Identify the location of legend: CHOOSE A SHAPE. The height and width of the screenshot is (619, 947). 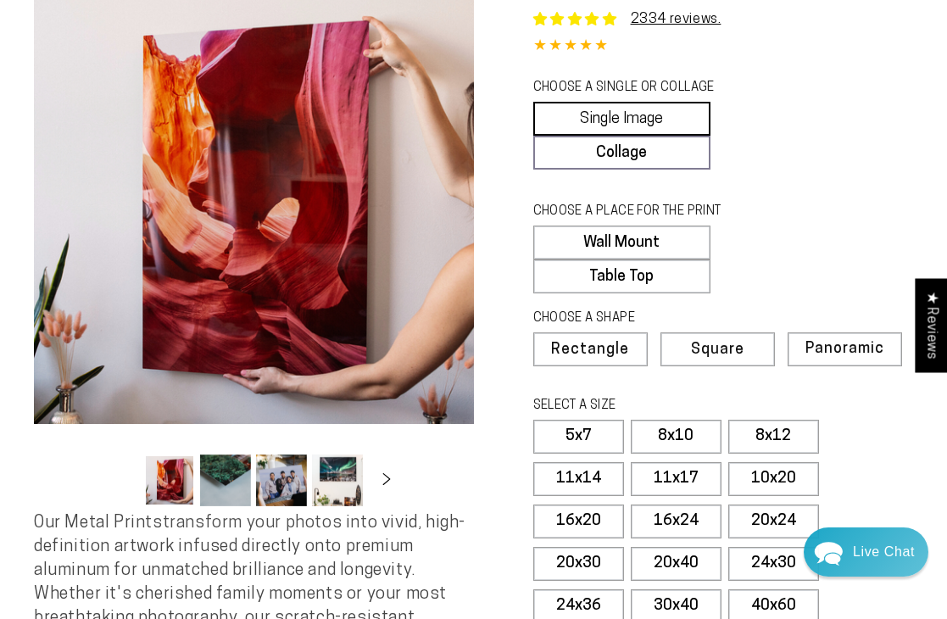
(644, 319).